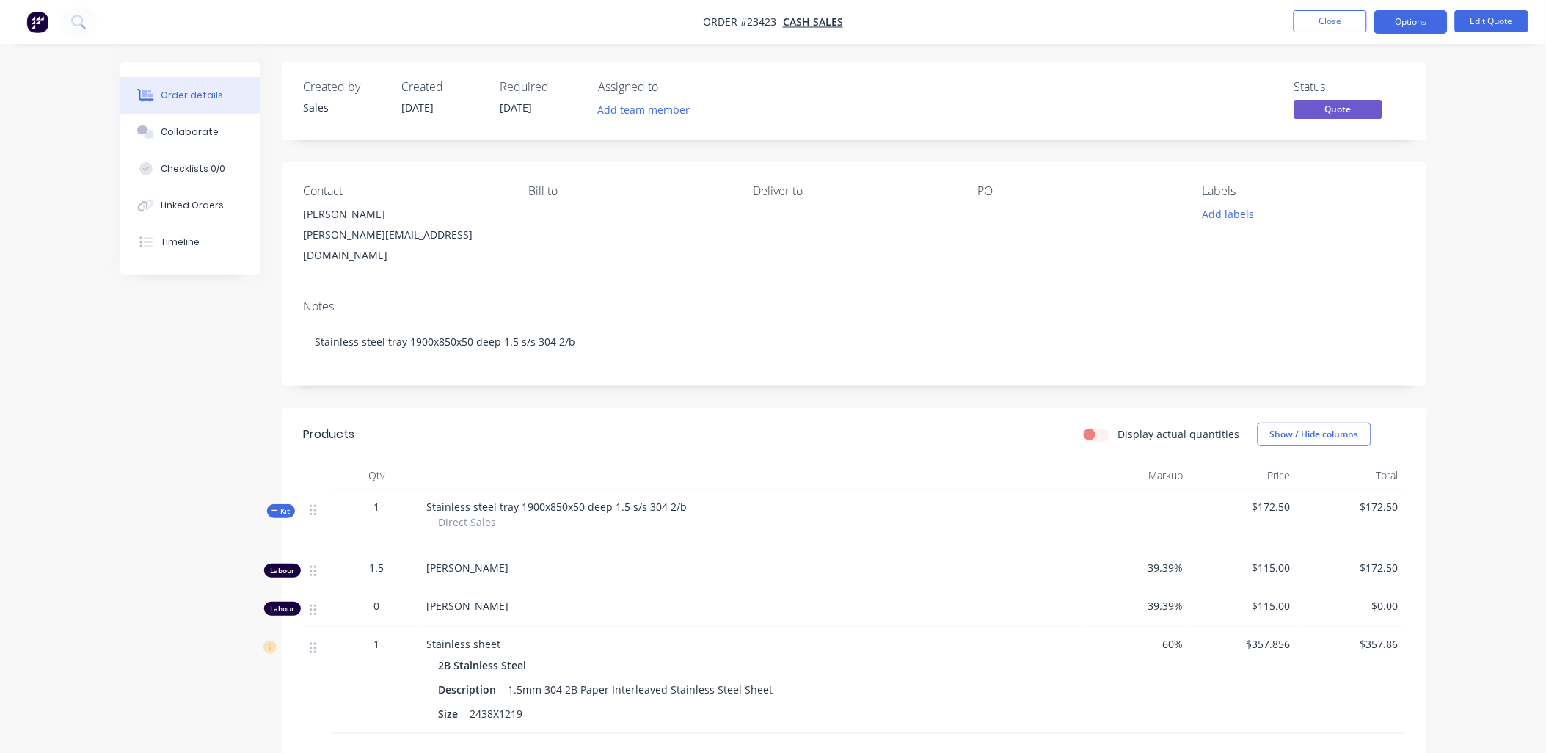  Describe the element at coordinates (377, 567) in the screenshot. I see `span: 1.5` at that location.